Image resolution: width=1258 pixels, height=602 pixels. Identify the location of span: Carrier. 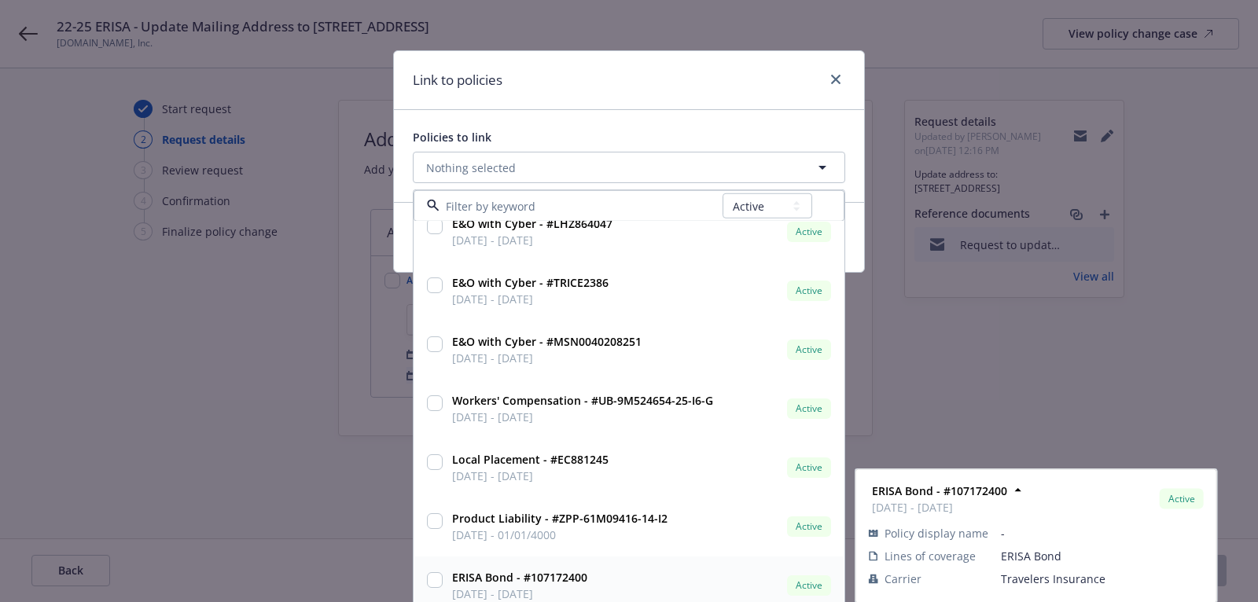
(903, 579).